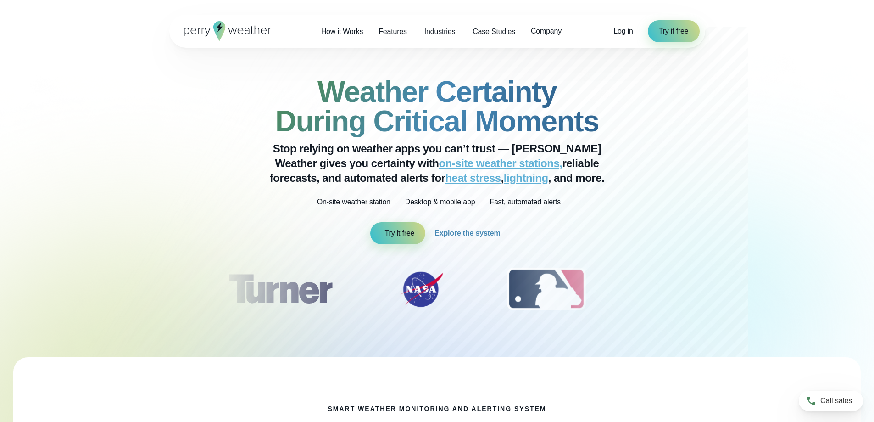 Image resolution: width=874 pixels, height=422 pixels. What do you see at coordinates (440, 32) in the screenshot?
I see `span: Industries` at bounding box center [440, 32].